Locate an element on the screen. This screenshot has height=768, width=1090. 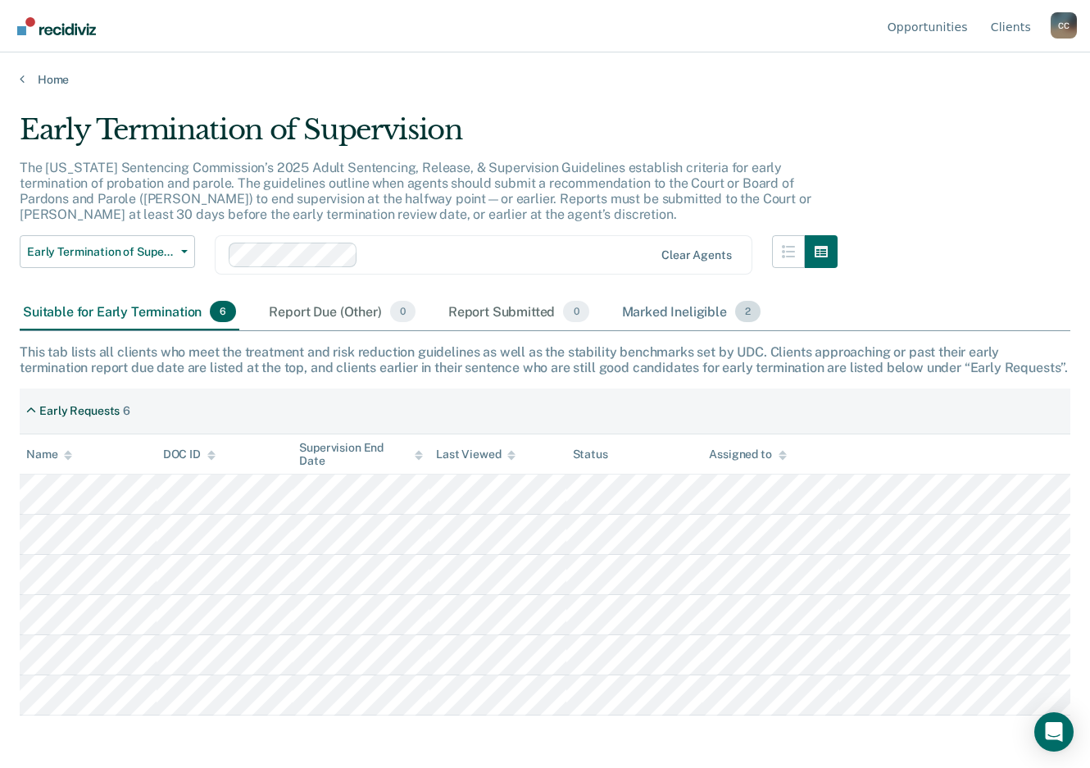
div: Supervision End Date is located at coordinates (361, 455).